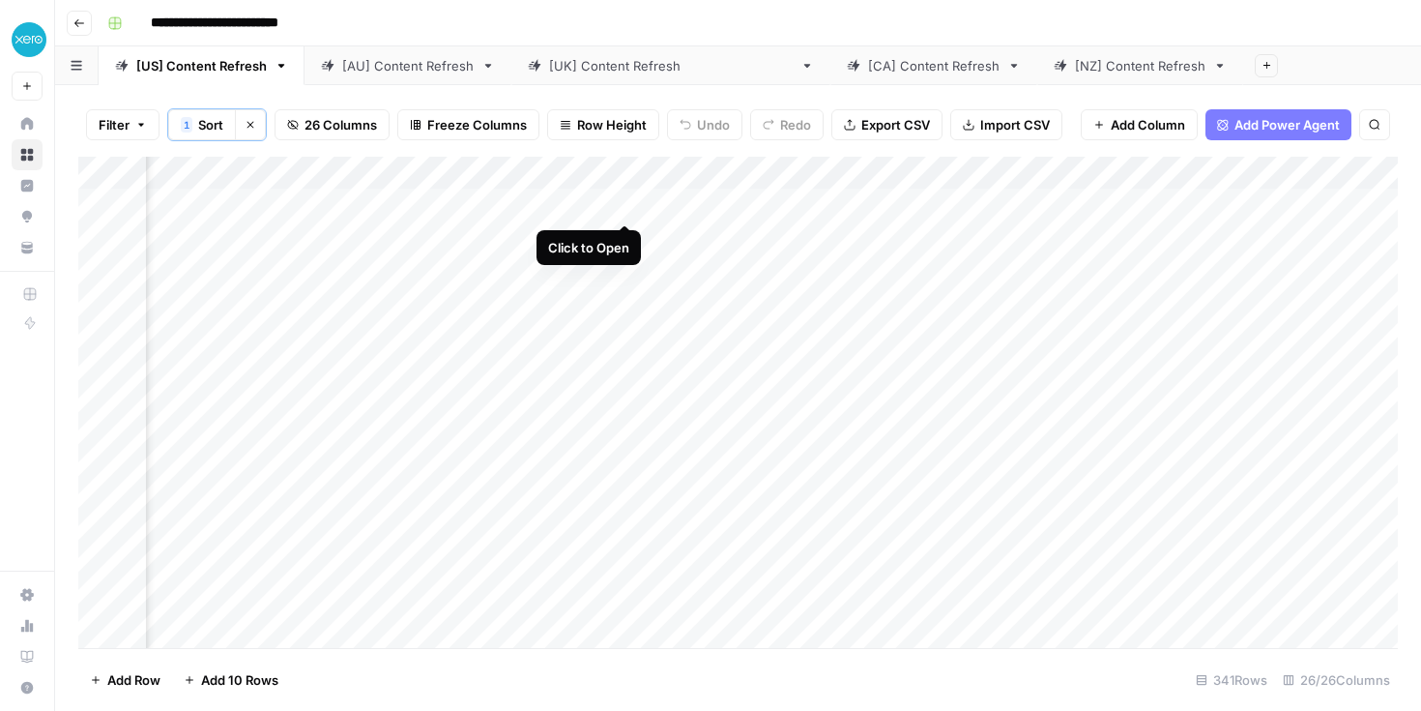 Image resolution: width=1421 pixels, height=711 pixels. Describe the element at coordinates (27, 688) in the screenshot. I see `button: Help + Support` at that location.